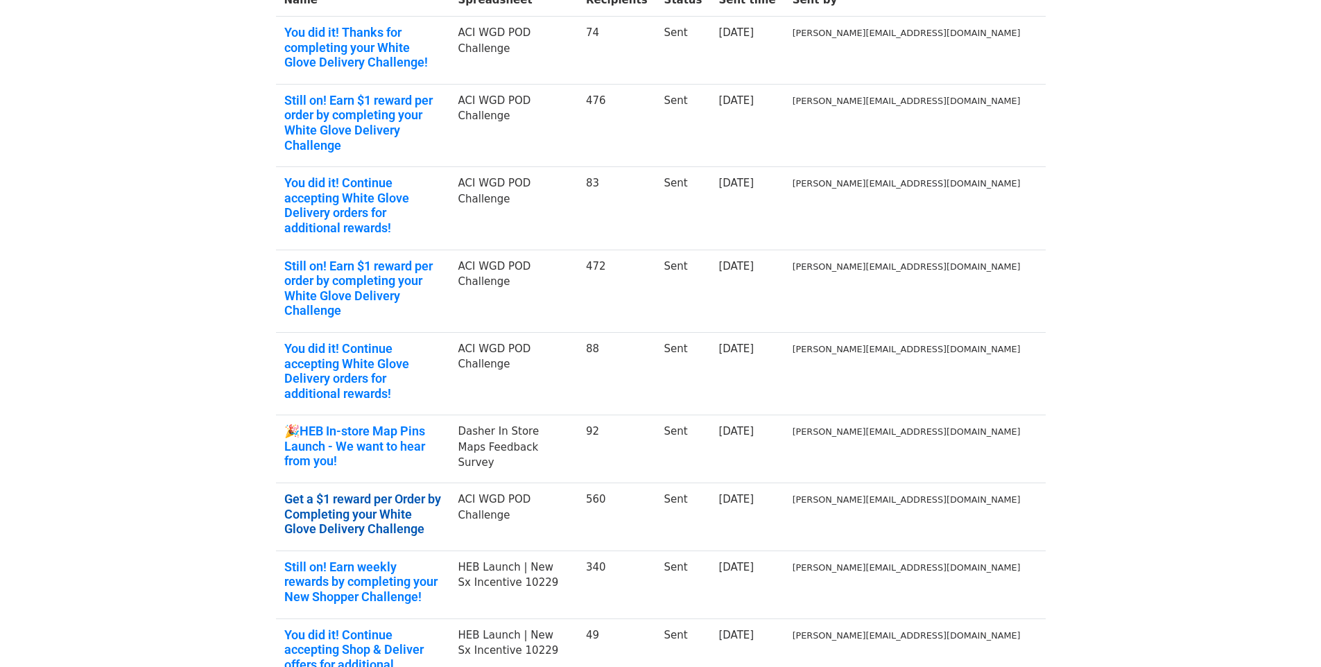  Describe the element at coordinates (514, 585) in the screenshot. I see `td: HEB Launch | New Sx Incentive 10229` at that location.